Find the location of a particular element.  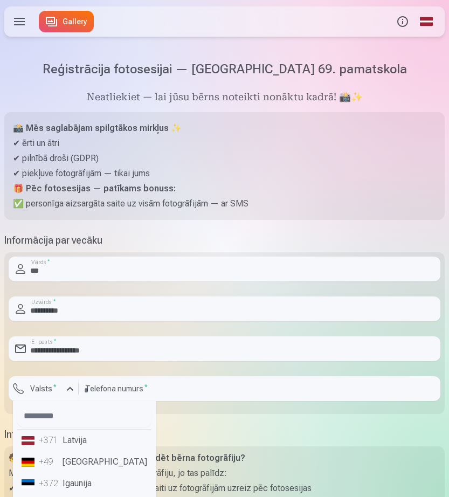

p: ✔ ērti un ātri is located at coordinates (224, 143).